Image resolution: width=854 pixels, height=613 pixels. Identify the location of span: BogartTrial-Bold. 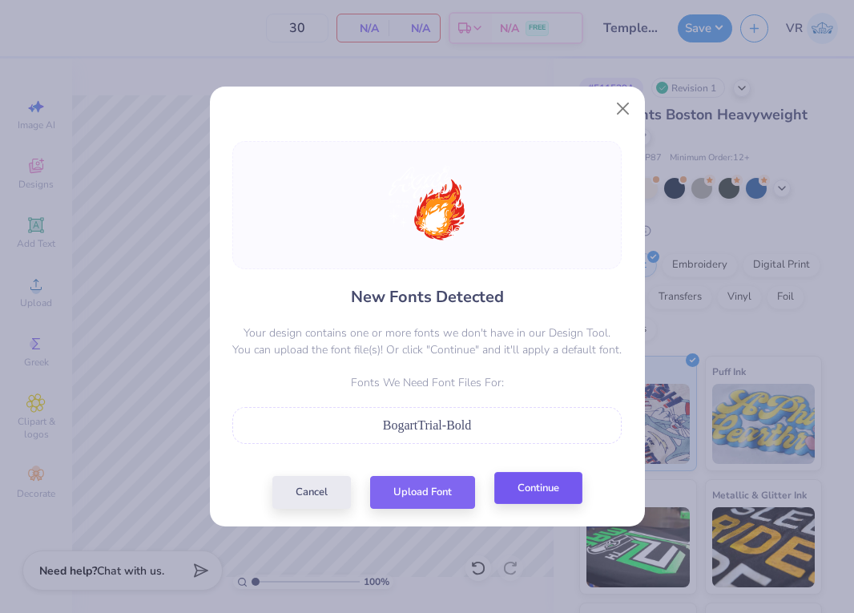
(427, 425).